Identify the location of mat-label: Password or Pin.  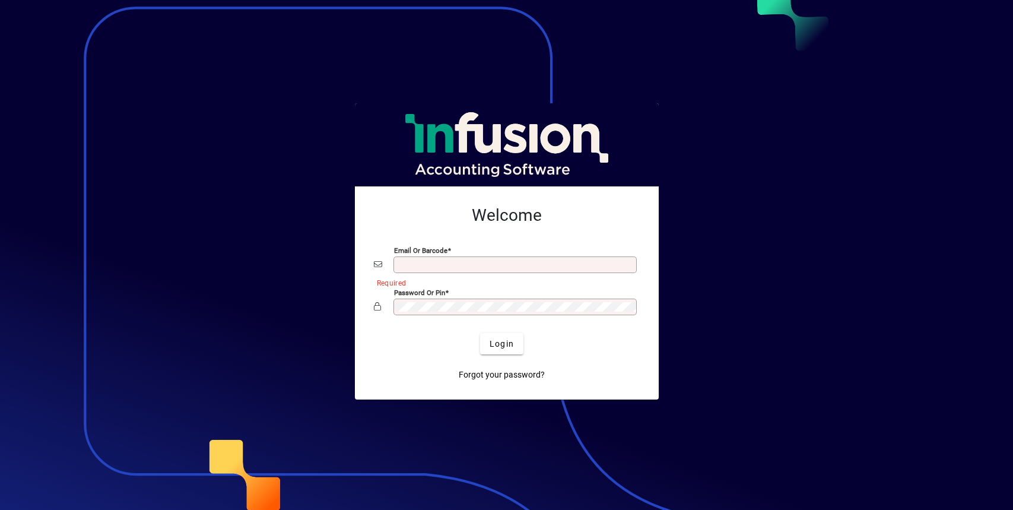
(420, 293).